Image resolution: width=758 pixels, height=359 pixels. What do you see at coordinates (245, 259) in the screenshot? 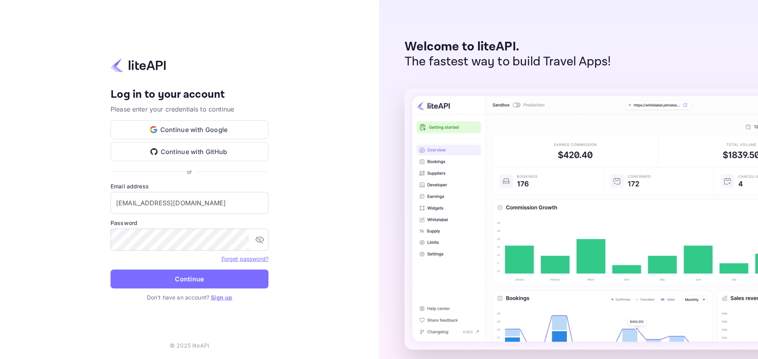
I see `a: Forget password?` at bounding box center [245, 259].